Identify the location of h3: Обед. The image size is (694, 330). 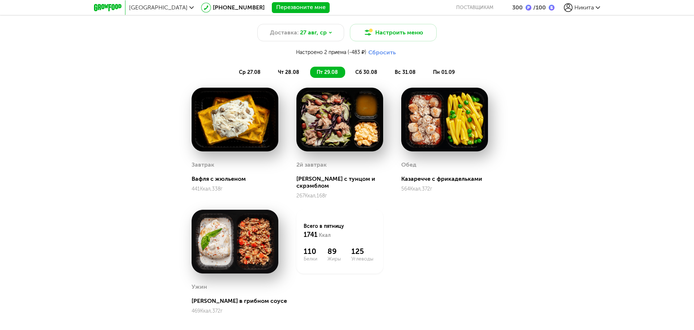
(409, 164).